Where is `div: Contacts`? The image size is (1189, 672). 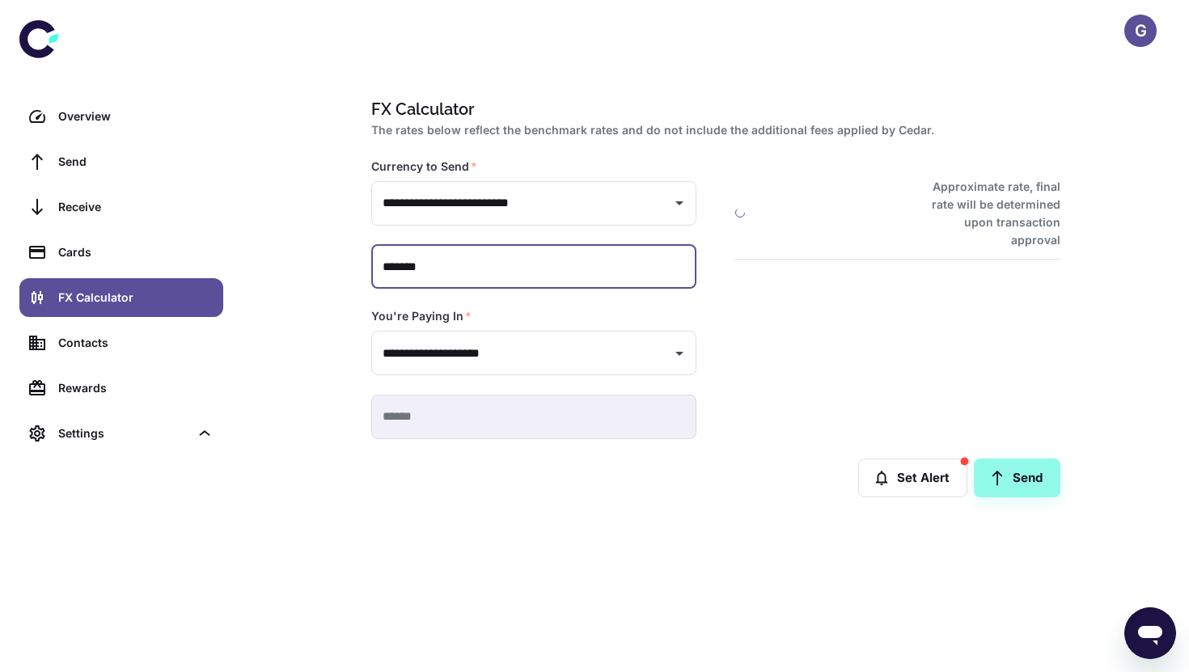
div: Contacts is located at coordinates (136, 343).